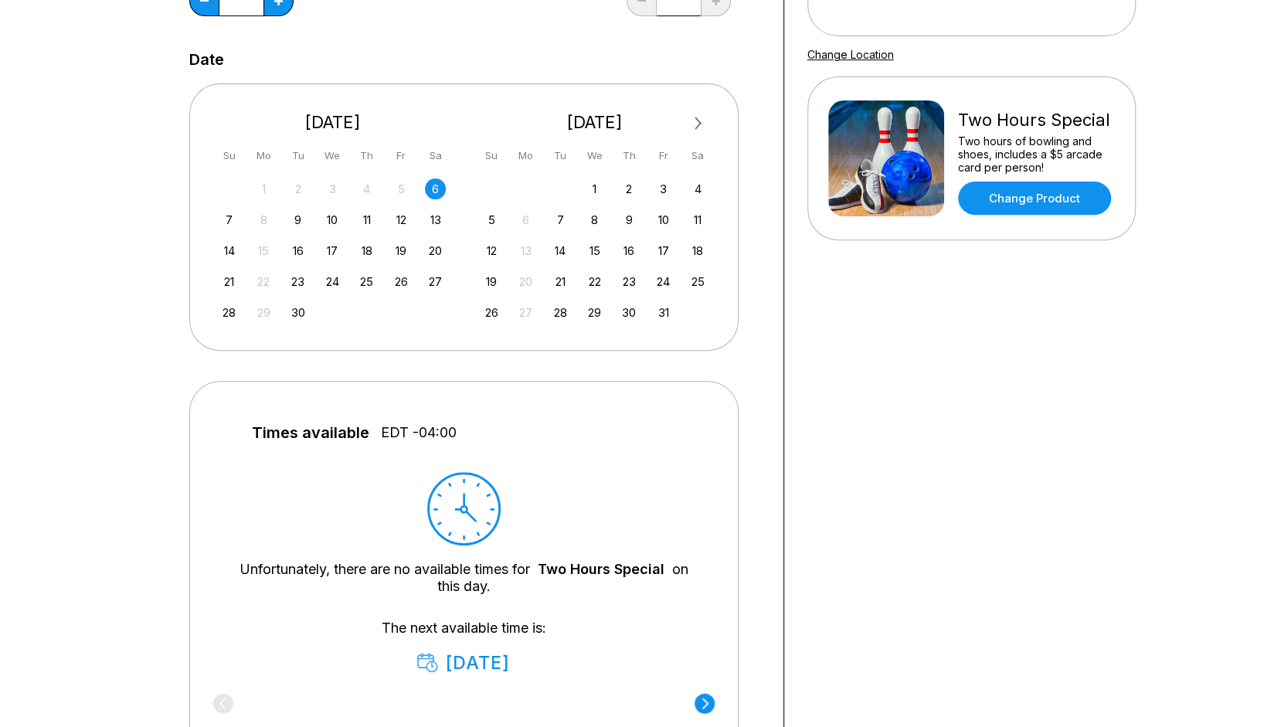 The height and width of the screenshot is (727, 1274). Describe the element at coordinates (264, 189) in the screenshot. I see `div: Not available Monday, September 1st, 2025` at that location.